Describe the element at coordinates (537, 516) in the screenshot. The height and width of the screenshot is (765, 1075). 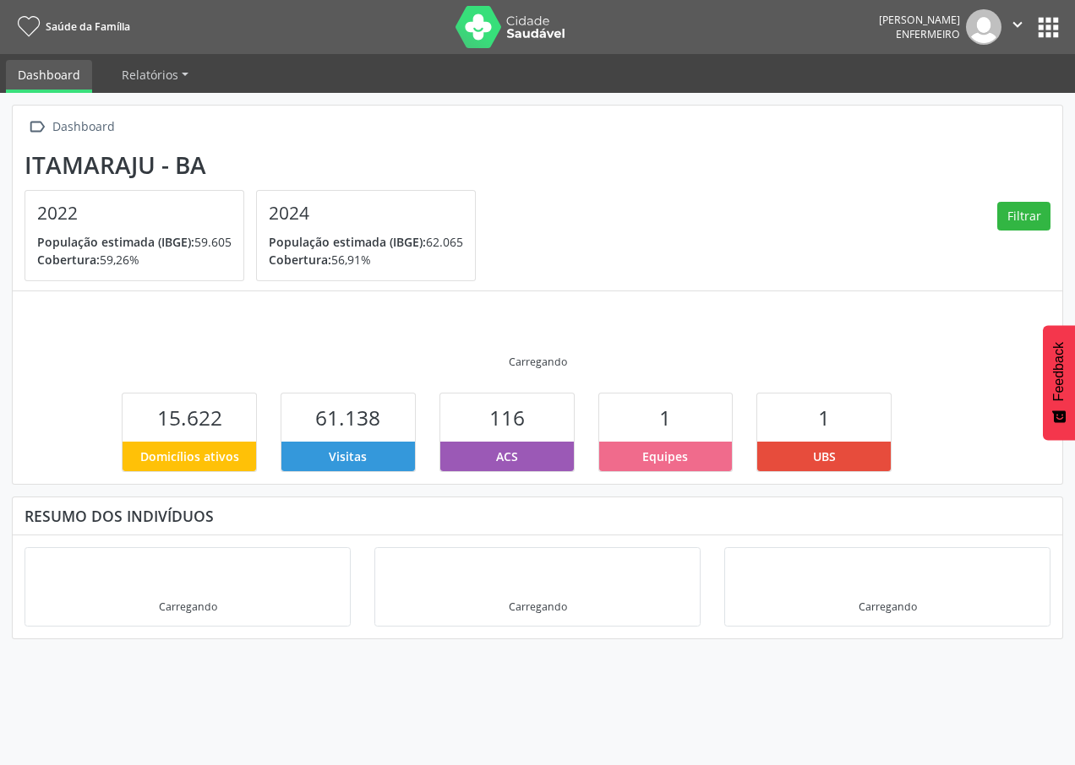
I see `div: Resumo dos indivíduos` at that location.